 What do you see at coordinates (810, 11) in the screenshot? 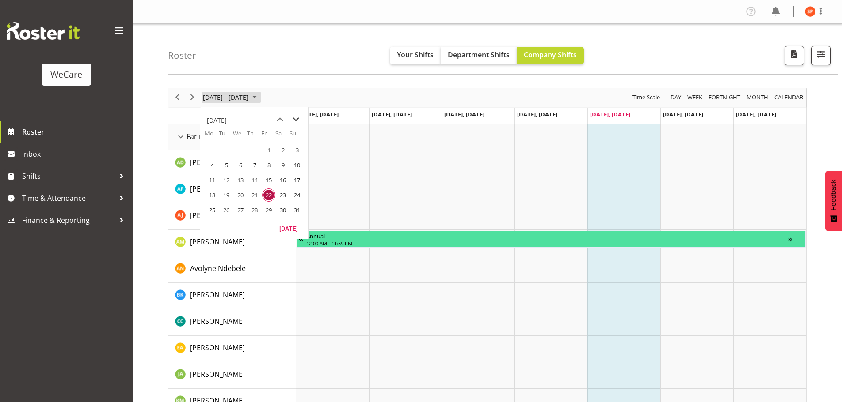
I see `img: samantha-poultney11298.jpg` at bounding box center [810, 11].